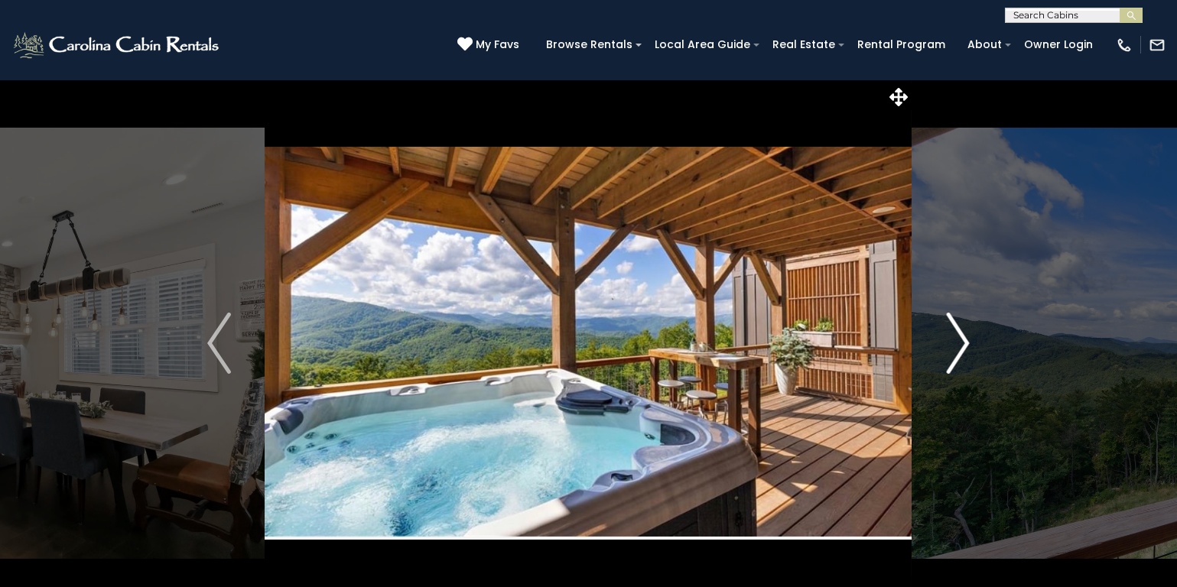  Describe the element at coordinates (490, 45) in the screenshot. I see `a: My Favs` at that location.